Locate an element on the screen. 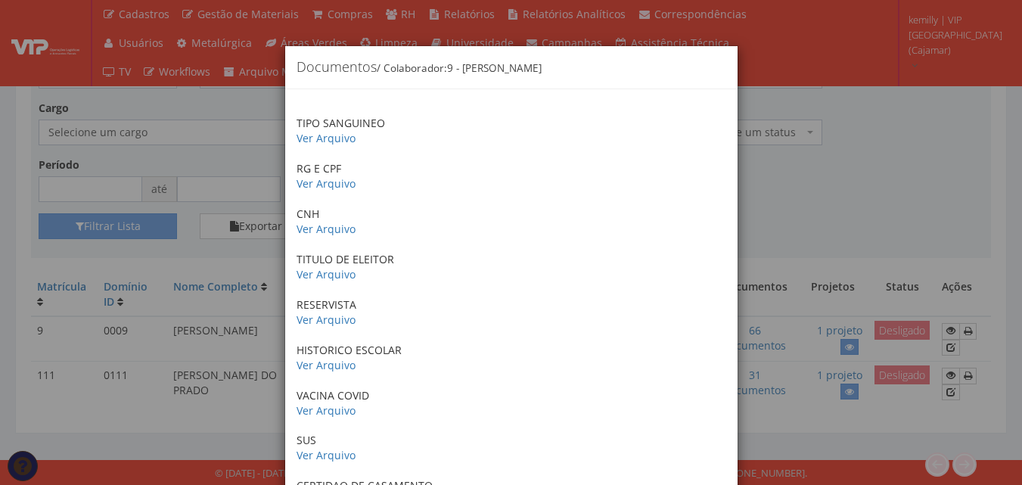 The width and height of the screenshot is (1022, 485). h4: Documentos is located at coordinates (511, 67).